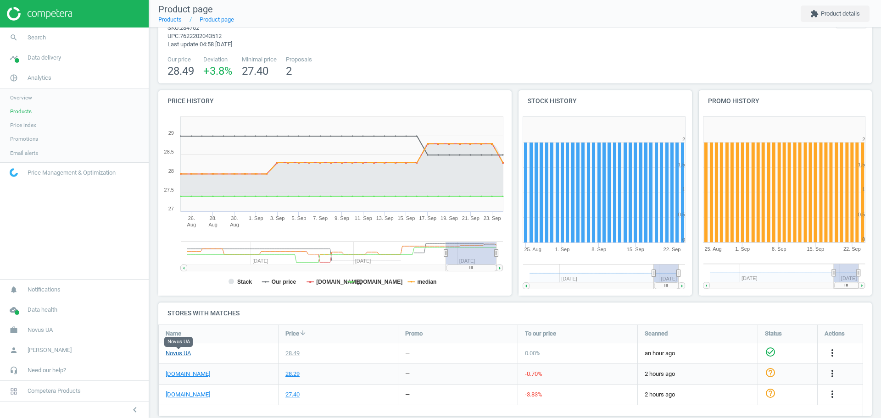 The image size is (881, 418). I want to click on h4: Stores with matches, so click(515, 313).